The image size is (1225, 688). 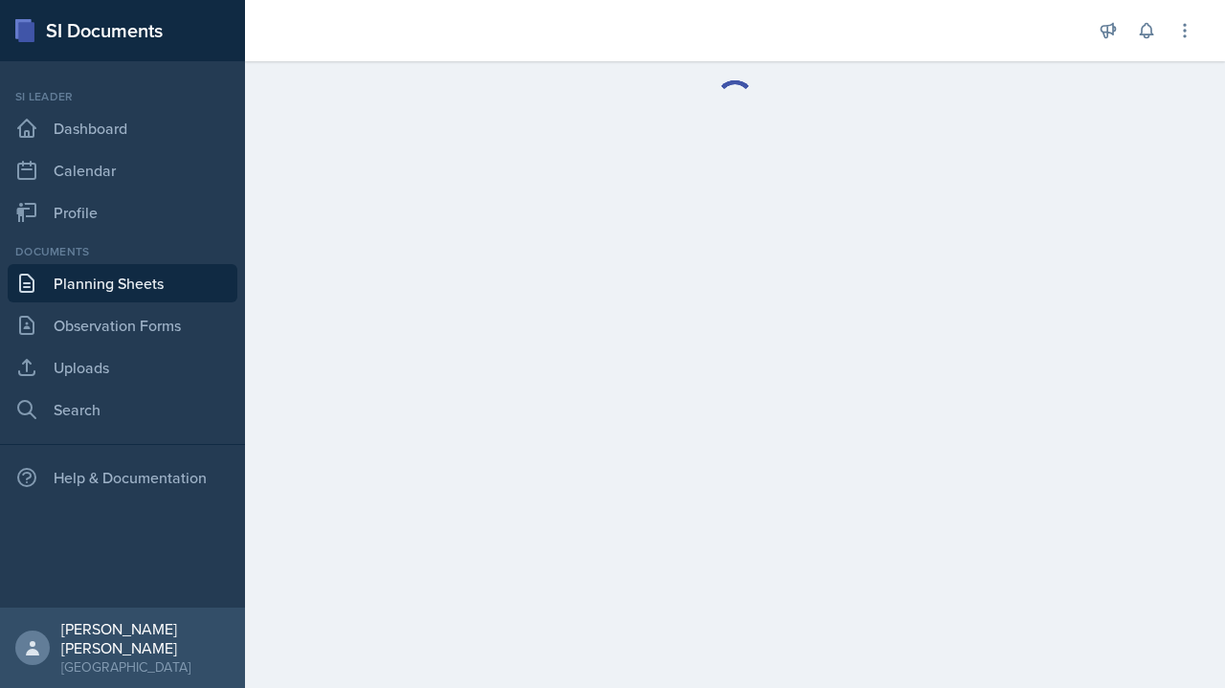 What do you see at coordinates (123, 283) in the screenshot?
I see `a: Planning Sheets` at bounding box center [123, 283].